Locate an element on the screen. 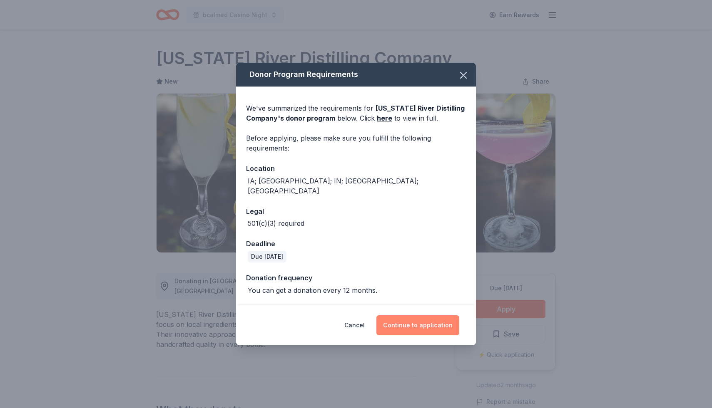  a: here is located at coordinates (384, 118).